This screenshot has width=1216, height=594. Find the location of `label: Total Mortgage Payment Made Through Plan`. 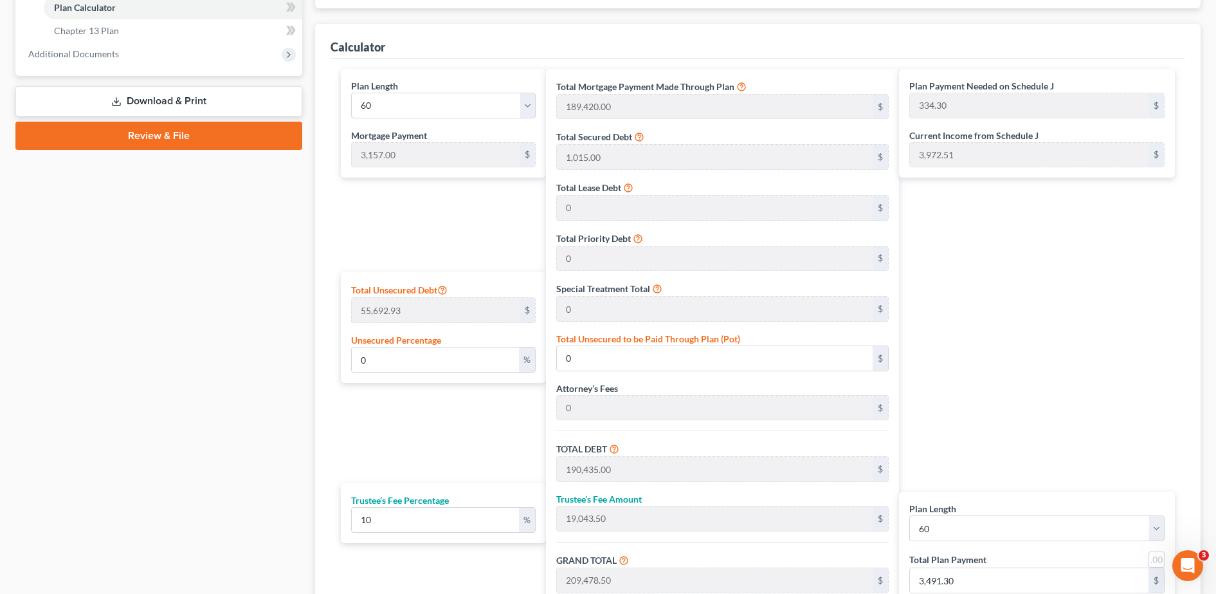

label: Total Mortgage Payment Made Through Plan is located at coordinates (645, 86).